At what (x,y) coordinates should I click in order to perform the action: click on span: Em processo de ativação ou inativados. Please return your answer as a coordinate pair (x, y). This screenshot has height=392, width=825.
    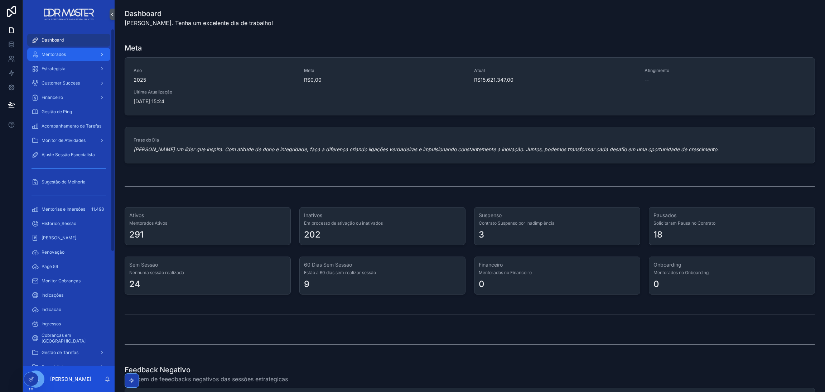
    Looking at the image, I should click on (382, 223).